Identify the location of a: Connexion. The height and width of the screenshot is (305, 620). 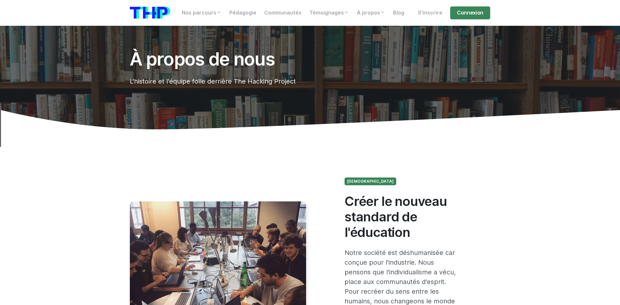
(470, 13).